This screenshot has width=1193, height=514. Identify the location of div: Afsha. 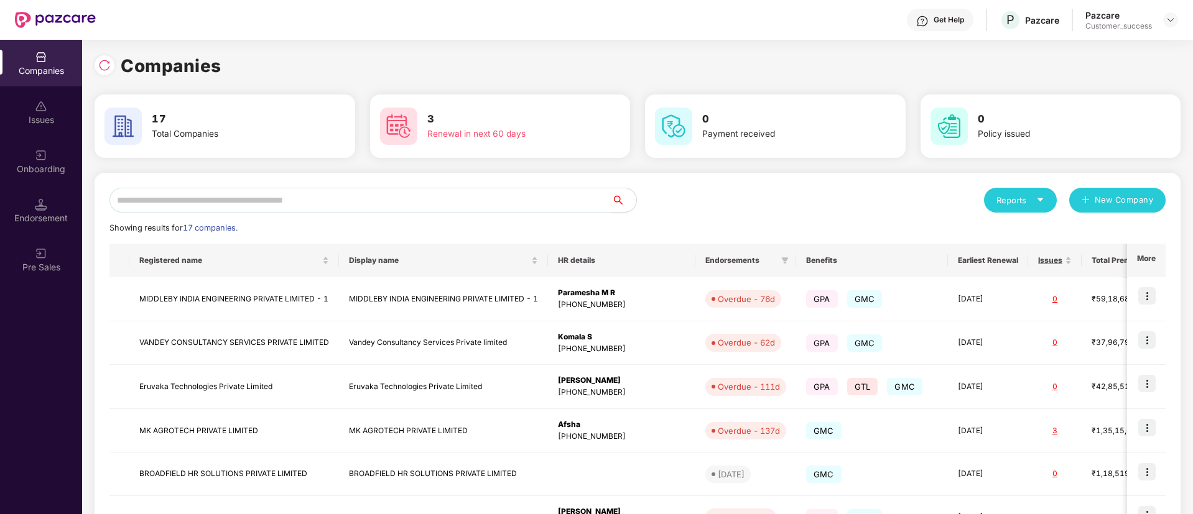
(621, 425).